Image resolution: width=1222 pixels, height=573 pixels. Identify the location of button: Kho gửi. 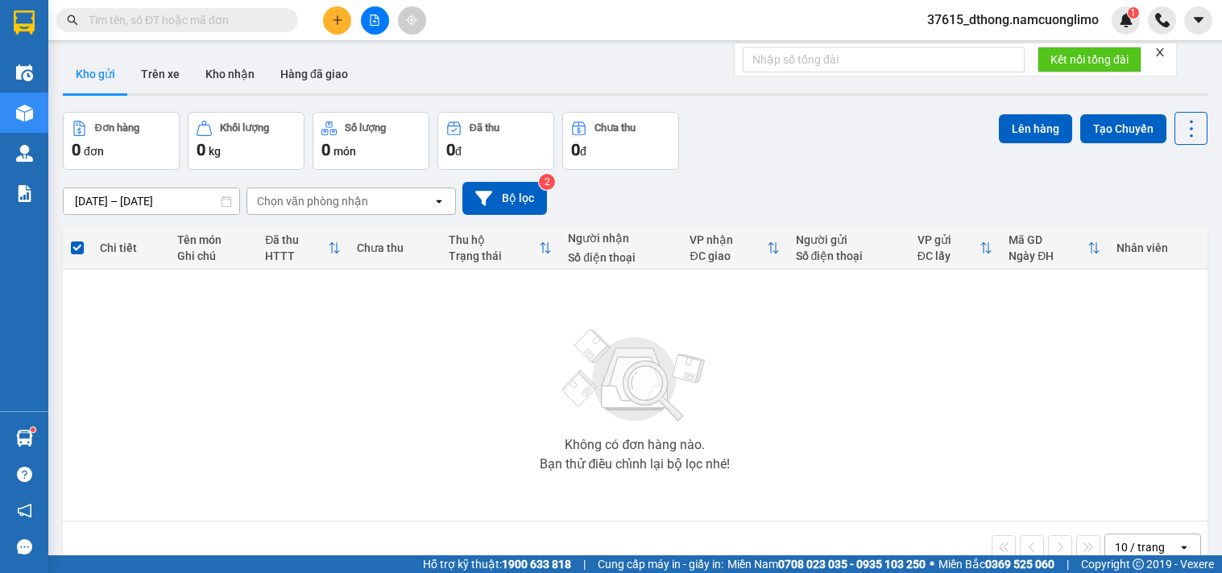
(95, 74).